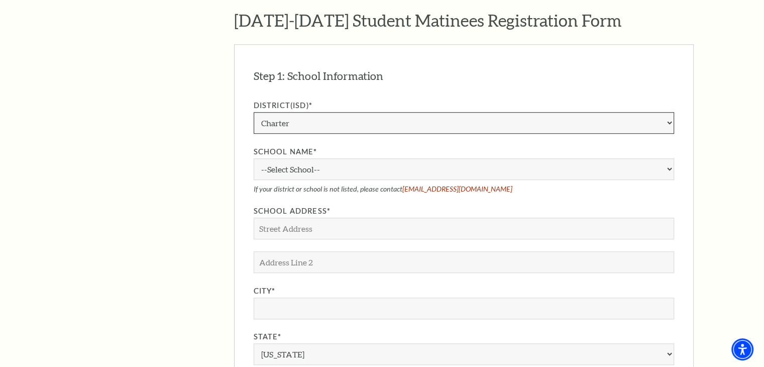 The width and height of the screenshot is (764, 367). I want to click on label: State*, so click(464, 337).